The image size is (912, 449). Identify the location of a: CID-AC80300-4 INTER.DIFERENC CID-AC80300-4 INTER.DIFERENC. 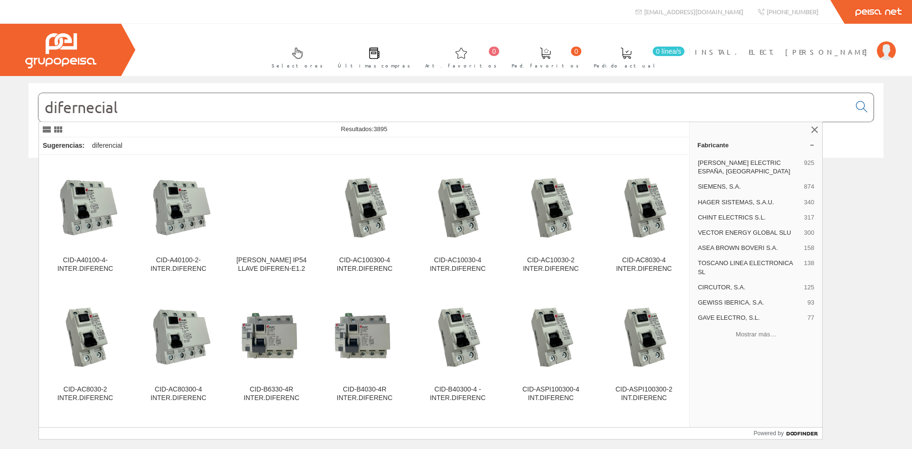
(178, 349).